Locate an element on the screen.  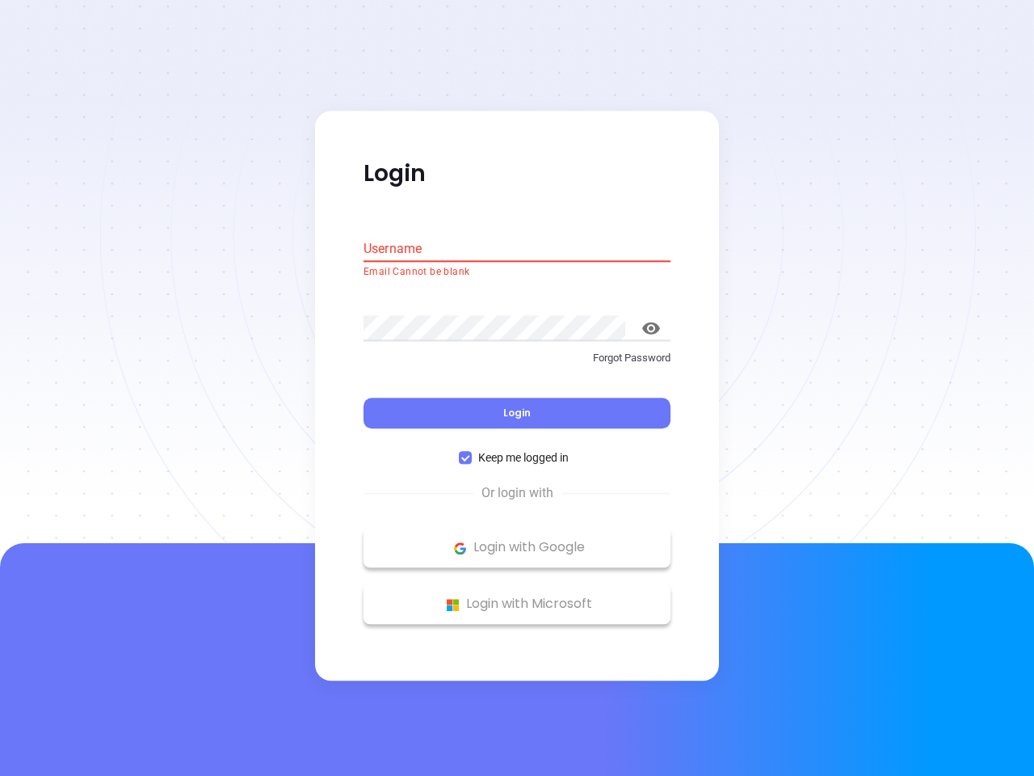
img: Google Logo is located at coordinates (460, 548).